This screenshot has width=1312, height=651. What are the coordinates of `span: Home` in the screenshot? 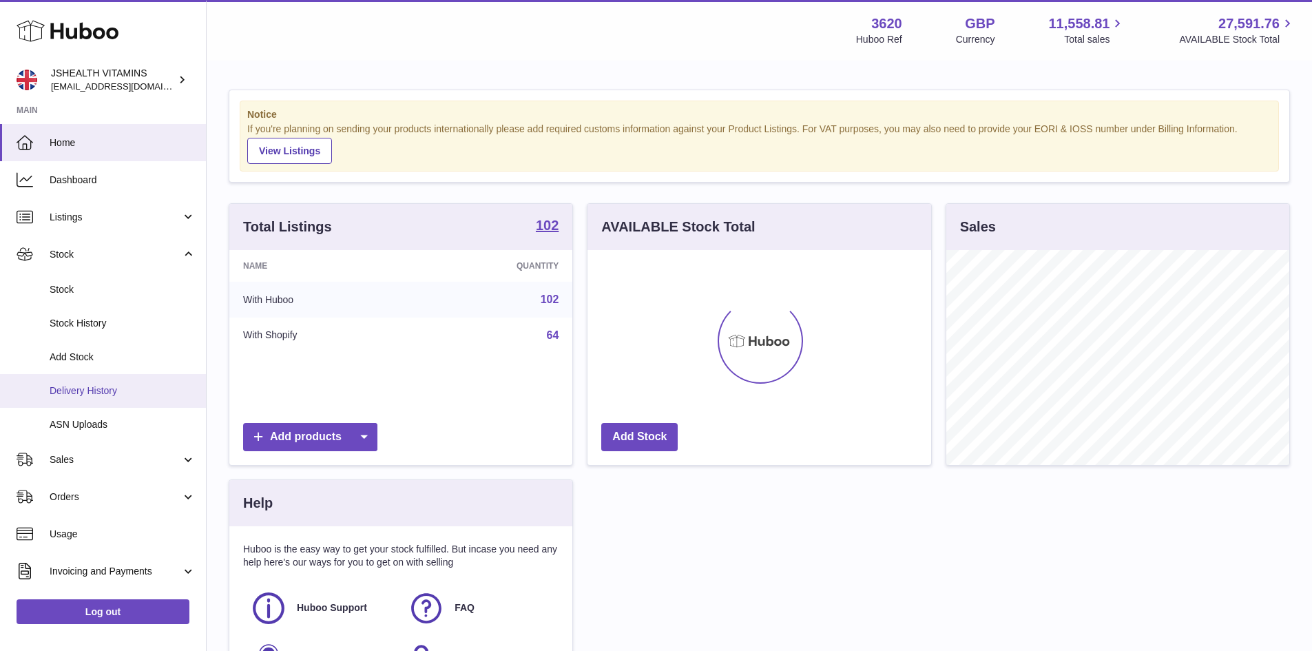 It's located at (123, 143).